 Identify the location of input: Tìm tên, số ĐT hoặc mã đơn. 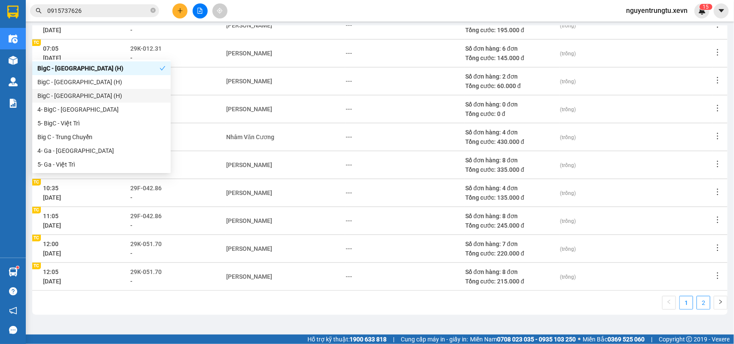
(98, 11).